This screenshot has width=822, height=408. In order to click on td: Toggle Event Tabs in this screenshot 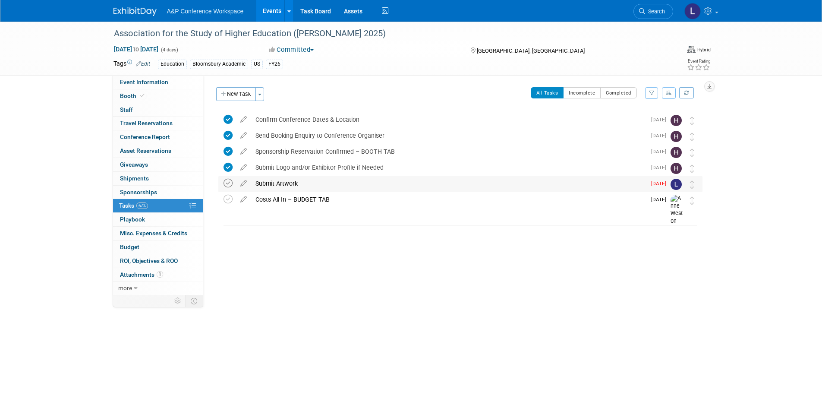, I will do `click(194, 301)`.